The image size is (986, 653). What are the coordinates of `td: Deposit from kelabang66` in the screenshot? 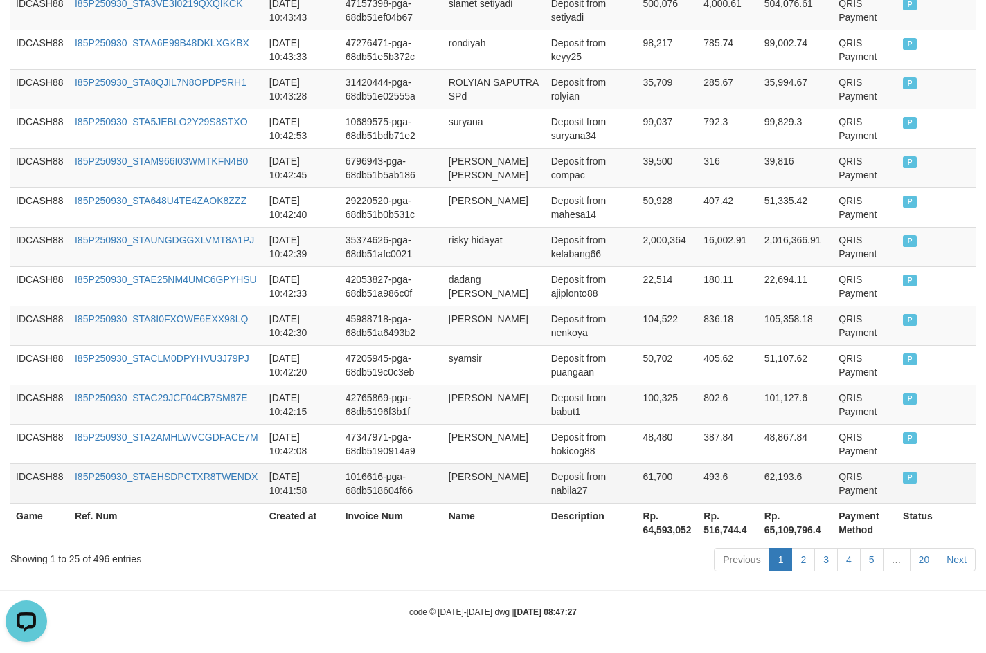 It's located at (591, 246).